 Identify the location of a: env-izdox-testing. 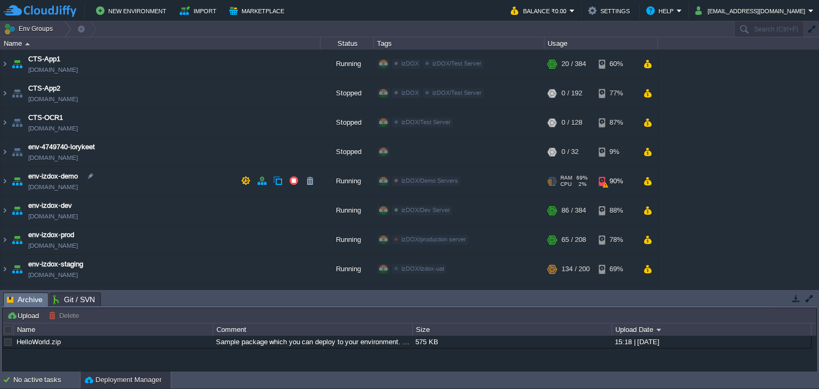
(55, 294).